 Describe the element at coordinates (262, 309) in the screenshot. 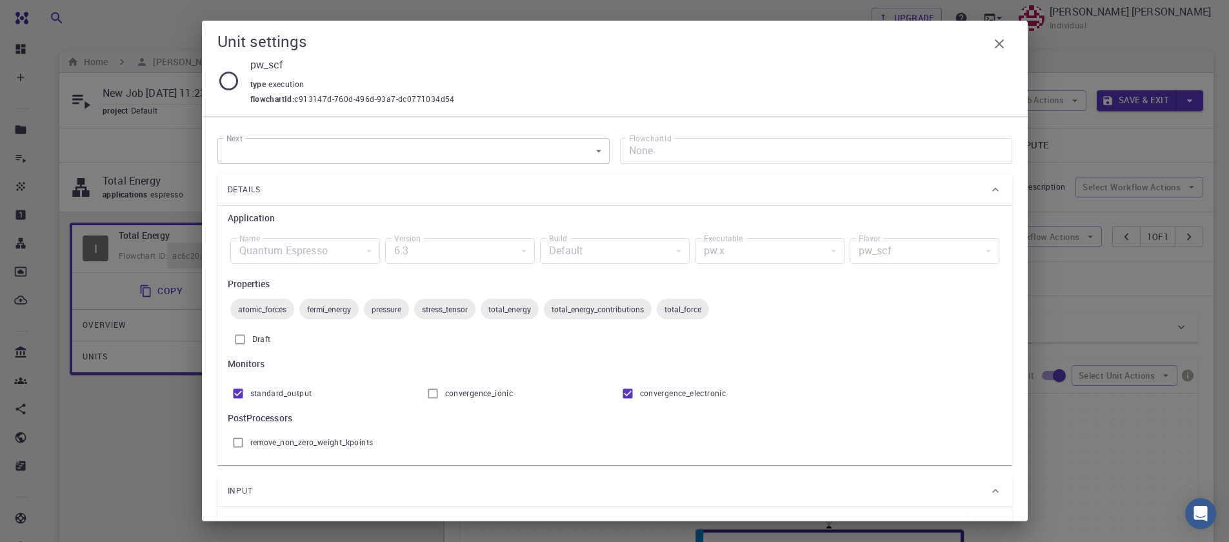

I see `span: atomic_forces` at that location.